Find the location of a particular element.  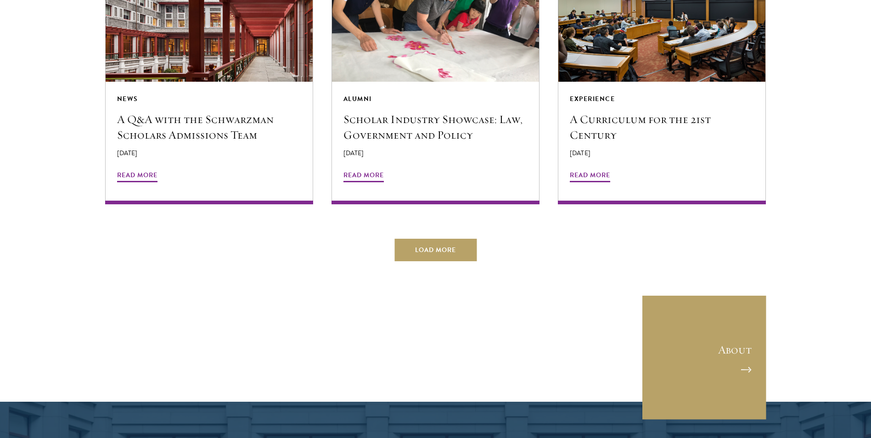

div: Alumni is located at coordinates (435, 99).